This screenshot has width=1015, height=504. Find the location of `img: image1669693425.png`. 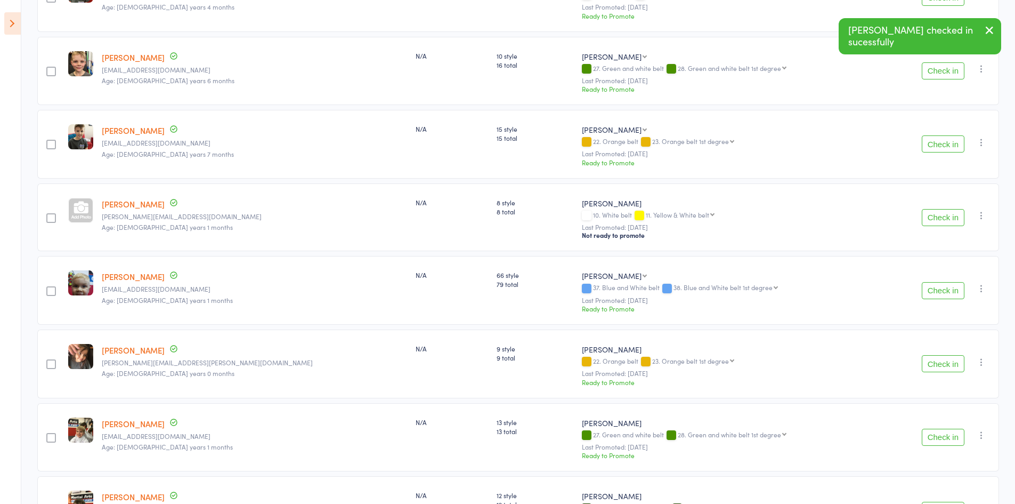

img: image1669693425.png is located at coordinates (80, 356).